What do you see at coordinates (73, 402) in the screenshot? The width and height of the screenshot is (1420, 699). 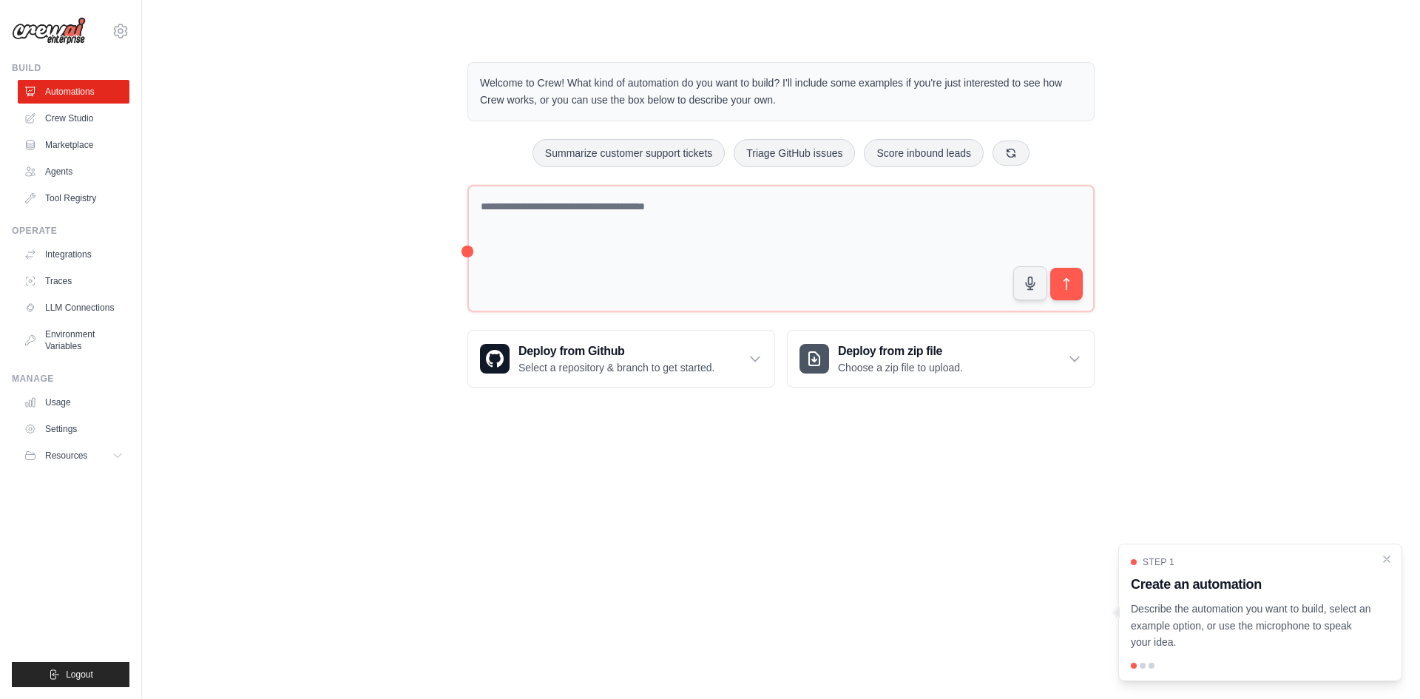 I see `a: Usage` at bounding box center [73, 402].